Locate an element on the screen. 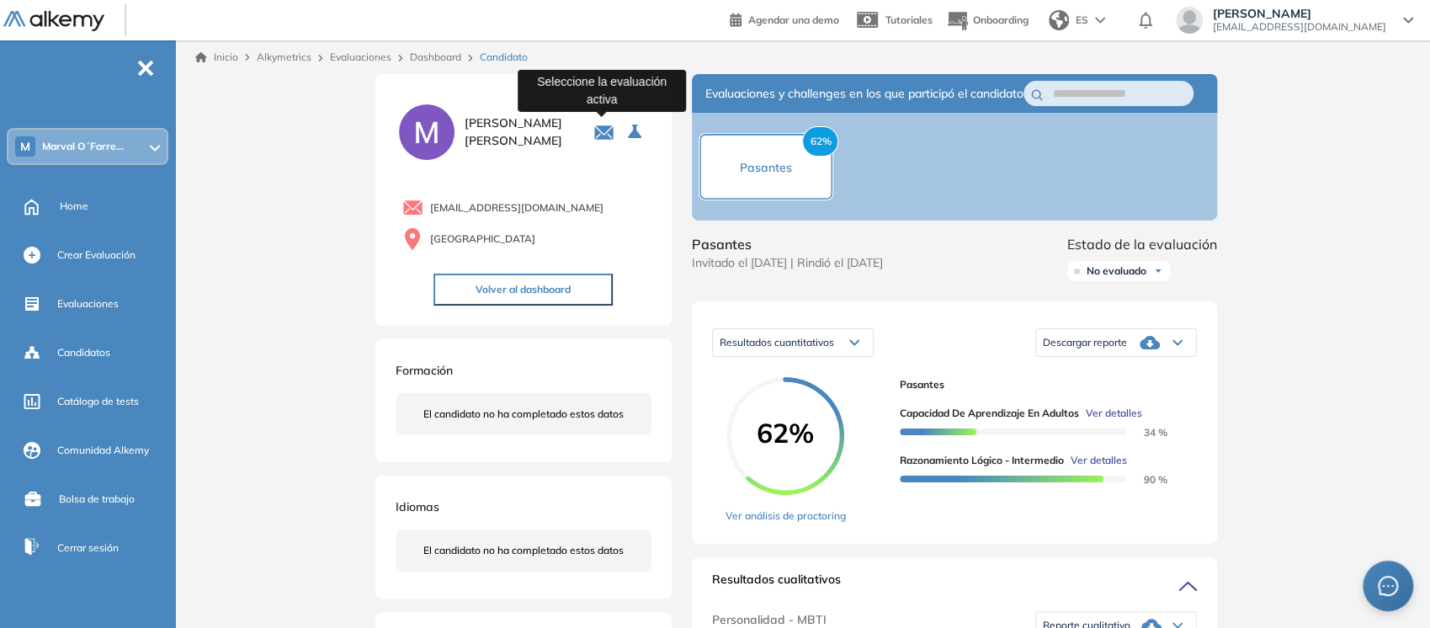 This screenshot has width=1430, height=628. span: Onboarding is located at coordinates (1001, 19).